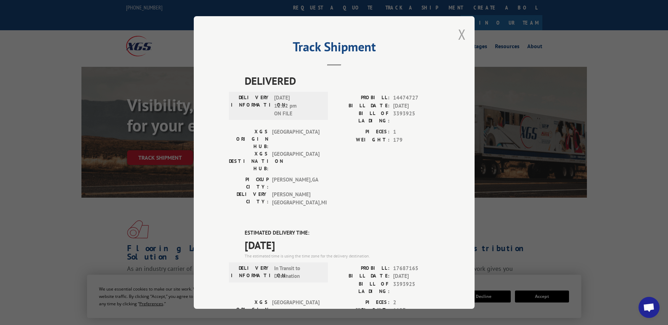 This screenshot has height=325, width=668. Describe the element at coordinates (249, 198) in the screenshot. I see `label: DELIVERY CITY:` at that location.